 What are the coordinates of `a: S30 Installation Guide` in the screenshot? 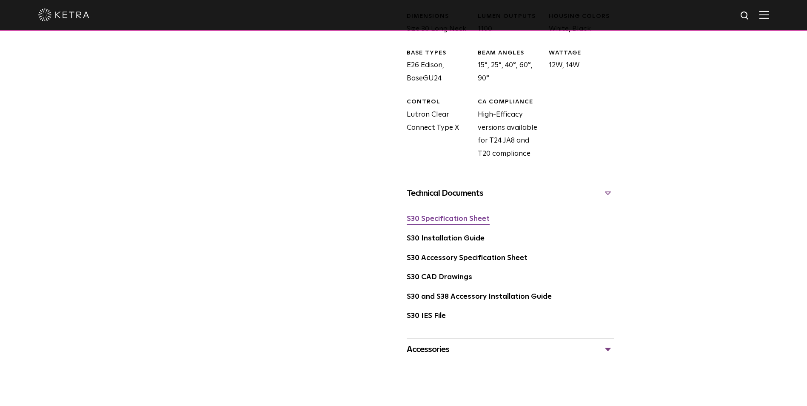 It's located at (445, 238).